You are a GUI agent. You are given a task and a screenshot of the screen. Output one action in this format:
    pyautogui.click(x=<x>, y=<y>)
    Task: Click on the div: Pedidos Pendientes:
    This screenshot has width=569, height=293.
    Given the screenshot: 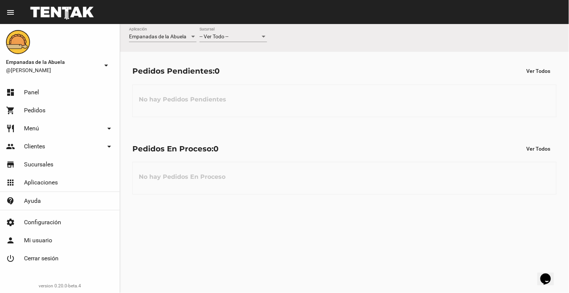 What is the action you would take?
    pyautogui.click(x=176, y=71)
    